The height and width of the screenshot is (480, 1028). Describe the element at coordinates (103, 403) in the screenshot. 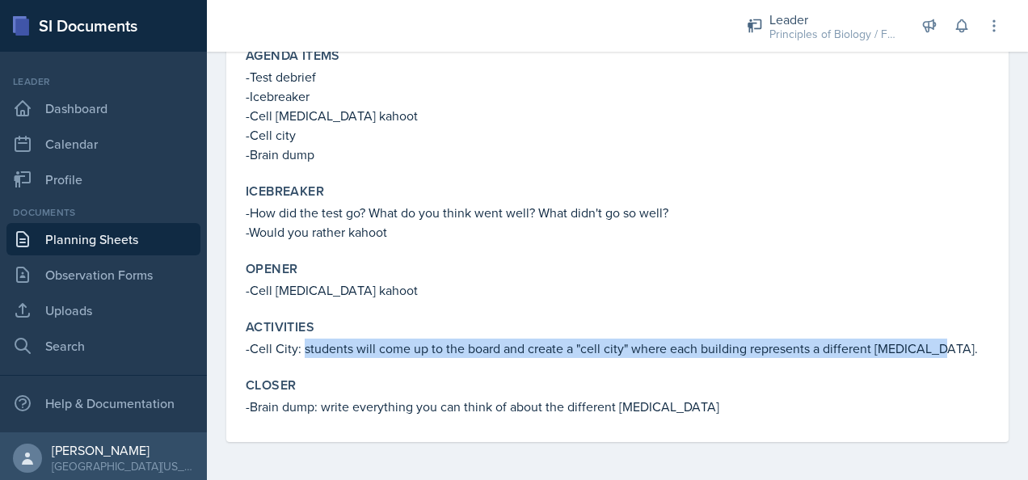

I see `div: Help & Documentation` at that location.